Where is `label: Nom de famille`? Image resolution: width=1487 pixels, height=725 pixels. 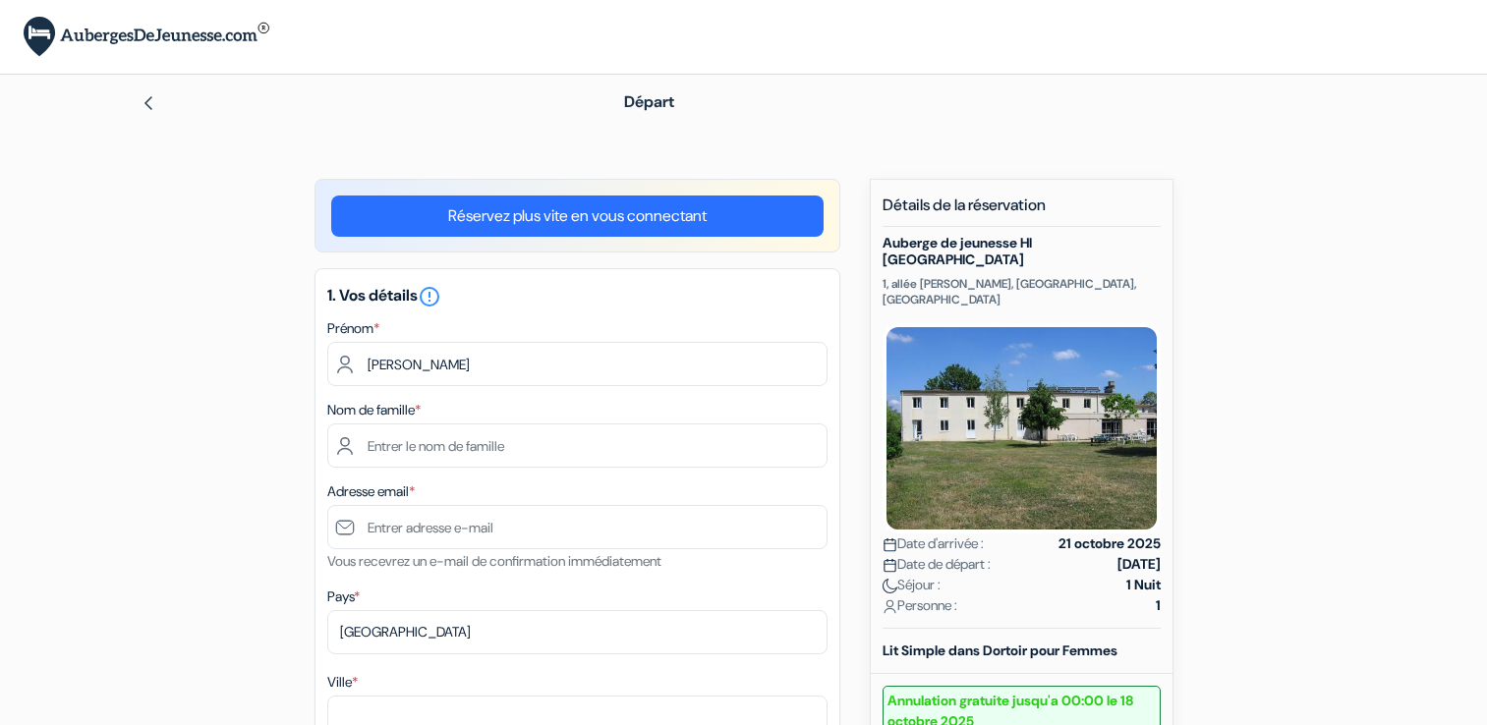
label: Nom de famille is located at coordinates (373, 410).